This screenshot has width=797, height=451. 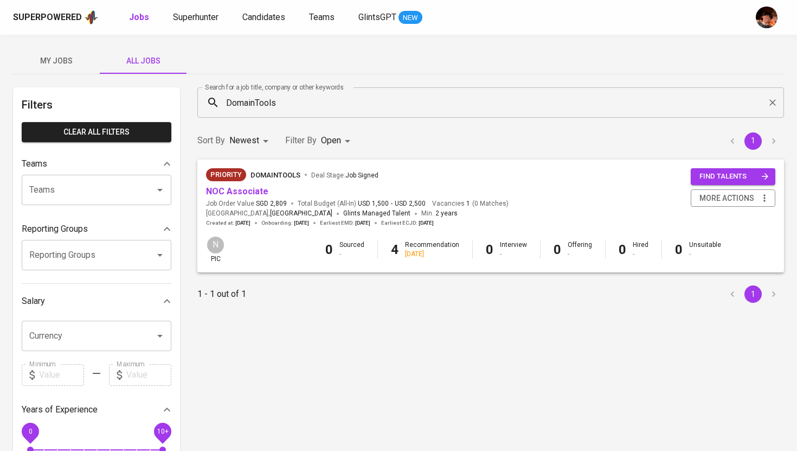 What do you see at coordinates (271, 203) in the screenshot?
I see `span: SGD 2,809` at bounding box center [271, 203].